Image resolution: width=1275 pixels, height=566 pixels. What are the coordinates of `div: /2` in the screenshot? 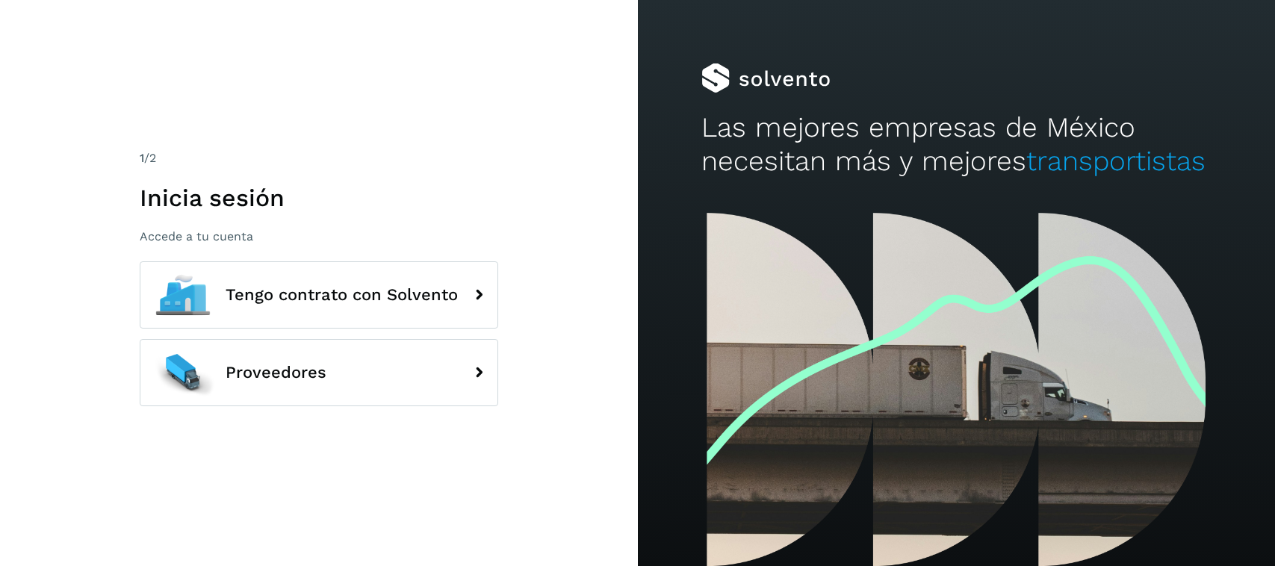 It's located at (319, 158).